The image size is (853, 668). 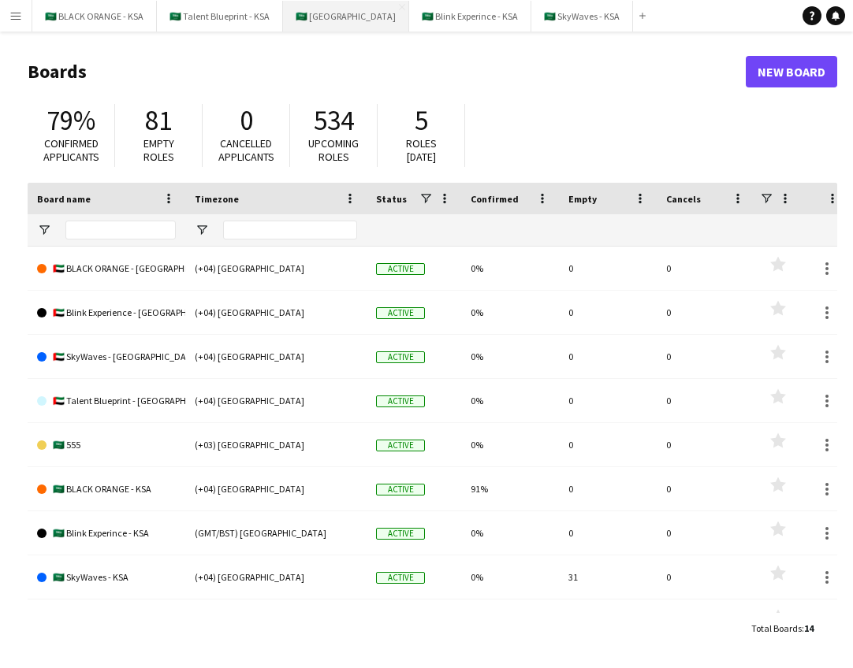 What do you see at coordinates (510, 621) in the screenshot?
I see `div: 100%` at bounding box center [510, 621].